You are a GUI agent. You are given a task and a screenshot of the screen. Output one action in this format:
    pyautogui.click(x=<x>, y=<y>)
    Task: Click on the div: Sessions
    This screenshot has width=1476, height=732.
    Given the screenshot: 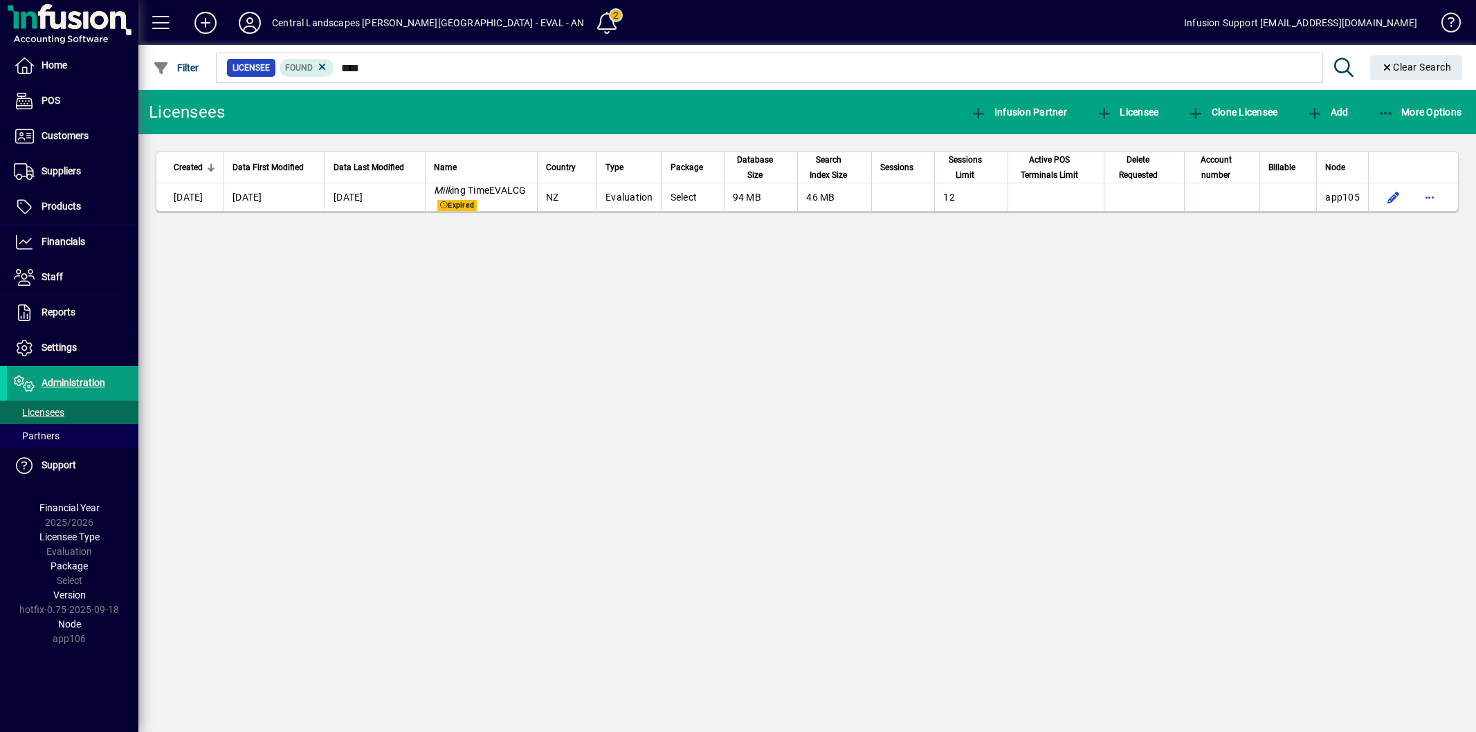 What is the action you would take?
    pyautogui.click(x=903, y=167)
    